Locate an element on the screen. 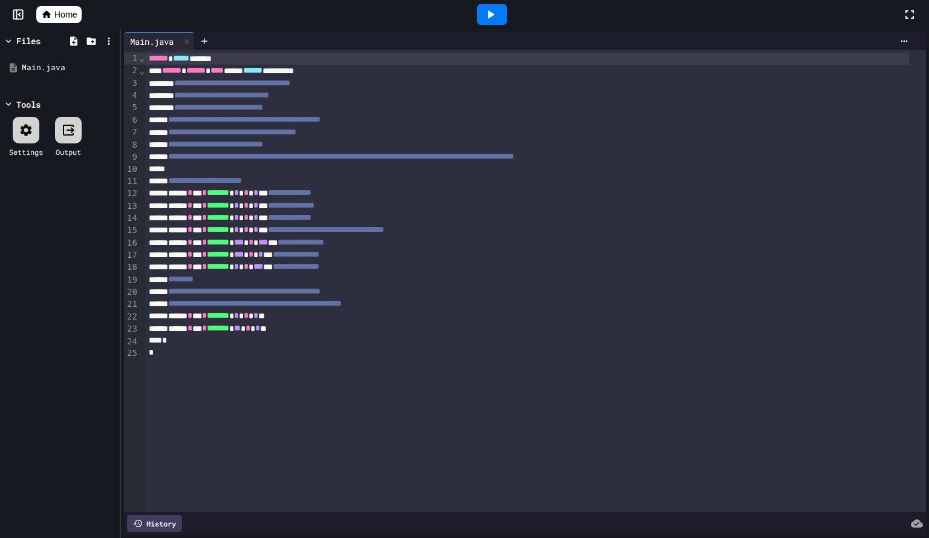 The image size is (929, 538). div: 22 is located at coordinates (131, 317).